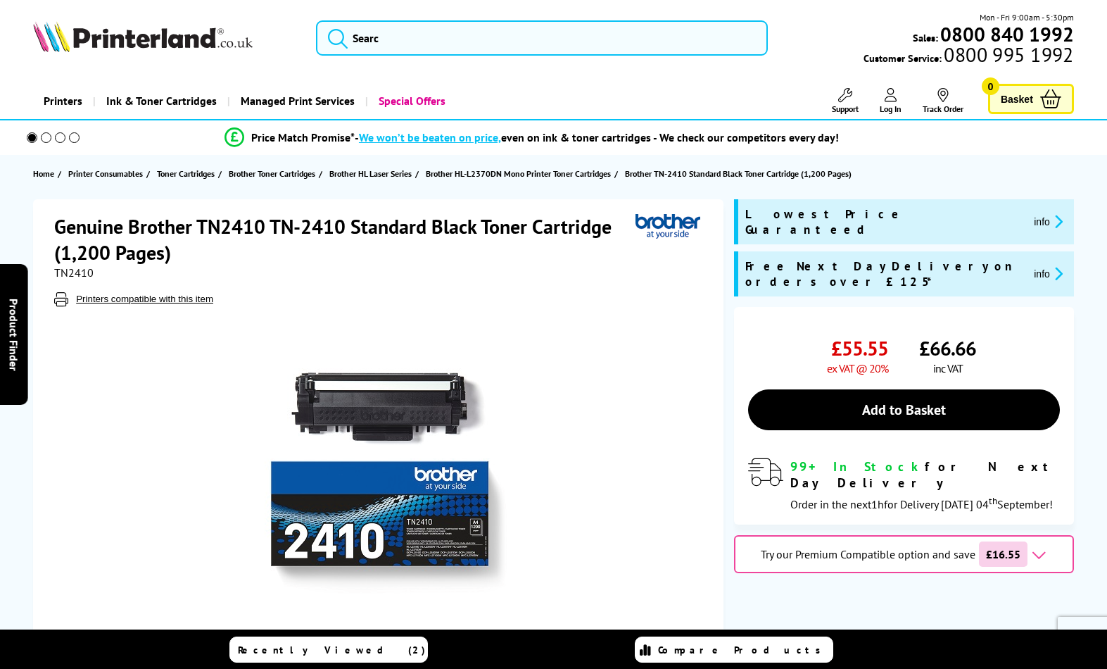 The image size is (1107, 669). What do you see at coordinates (904, 484) in the screenshot?
I see `div: modal_delivery` at bounding box center [904, 484].